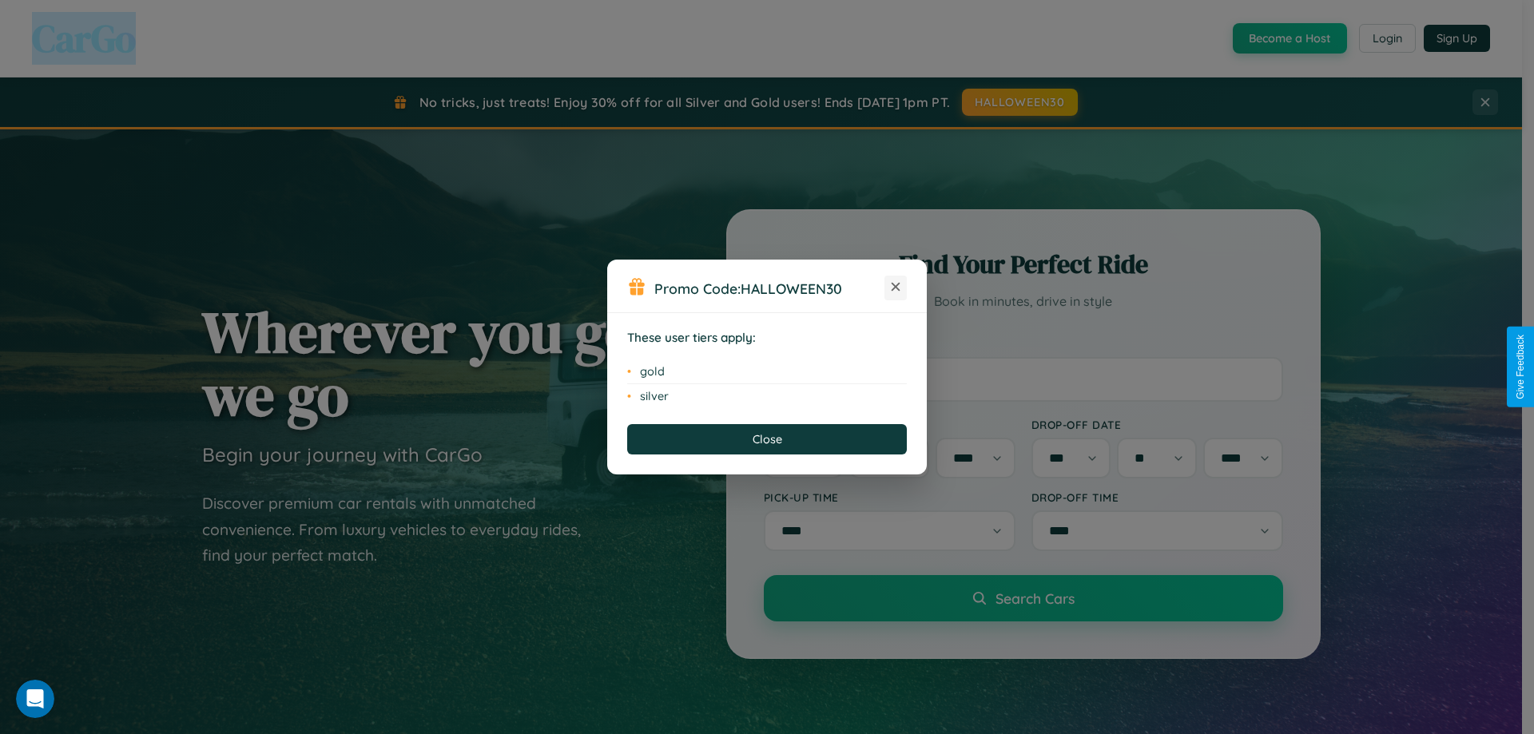 This screenshot has height=734, width=1534. Describe the element at coordinates (791, 288) in the screenshot. I see `b: HALLOWEEN30` at that location.